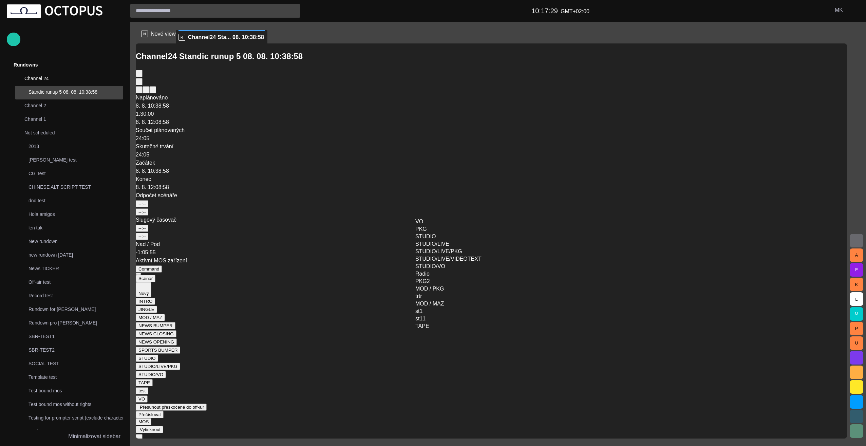 Image resolution: width=866 pixels, height=446 pixels. I want to click on p: Channel 24, so click(67, 78).